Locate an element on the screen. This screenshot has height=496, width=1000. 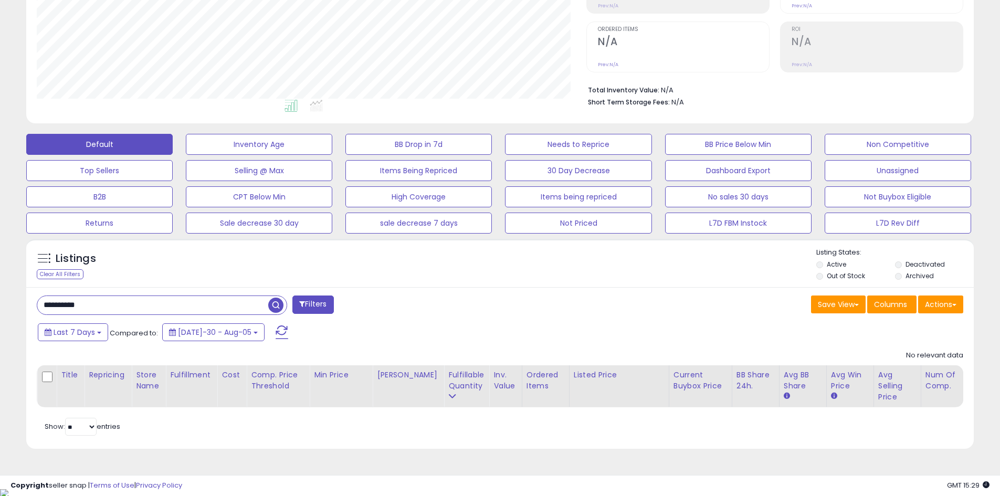
div: Inv. value is located at coordinates (505, 381).